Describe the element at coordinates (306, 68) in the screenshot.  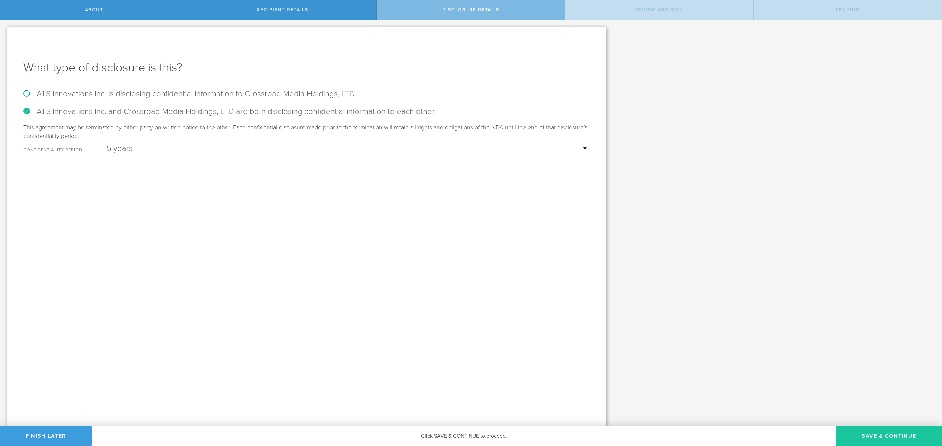
I see `h1: What type of disclosure is this?` at that location.